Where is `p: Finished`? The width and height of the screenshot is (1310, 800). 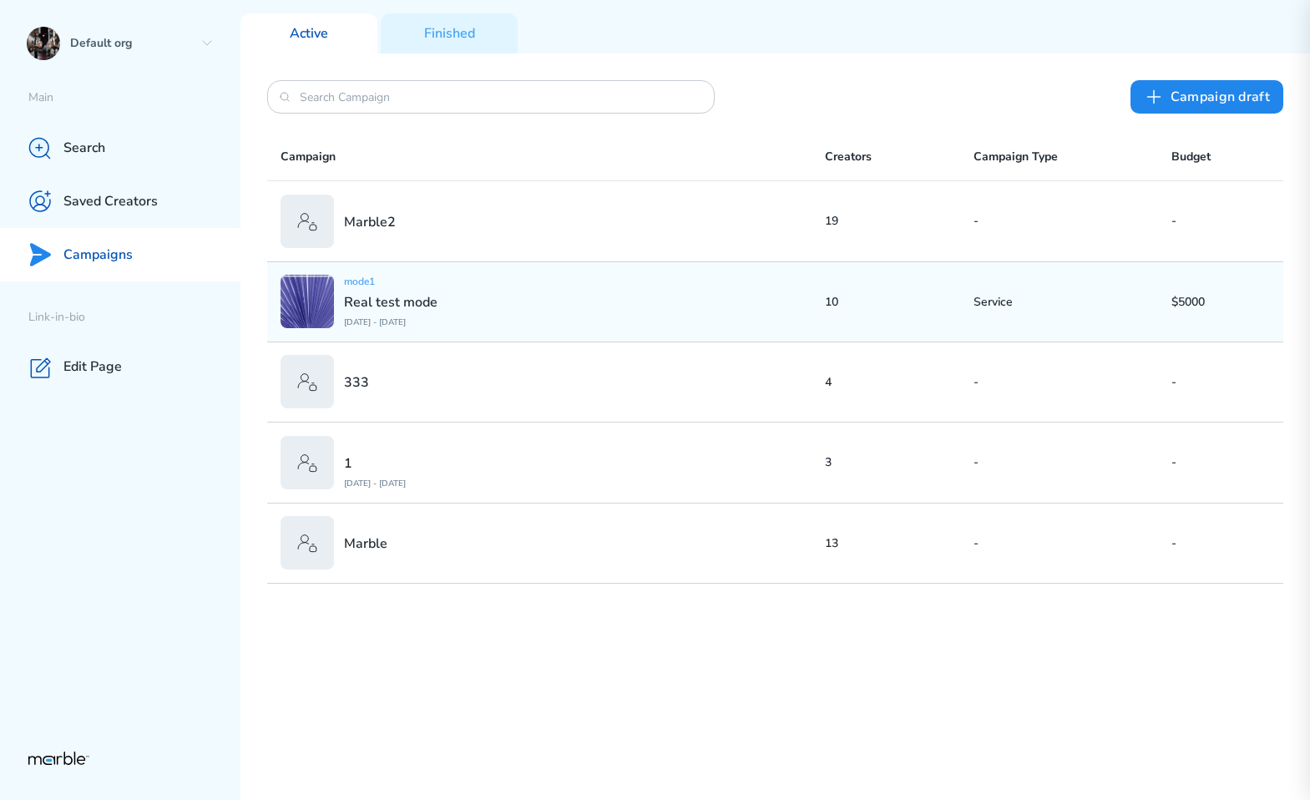 p: Finished is located at coordinates (449, 33).